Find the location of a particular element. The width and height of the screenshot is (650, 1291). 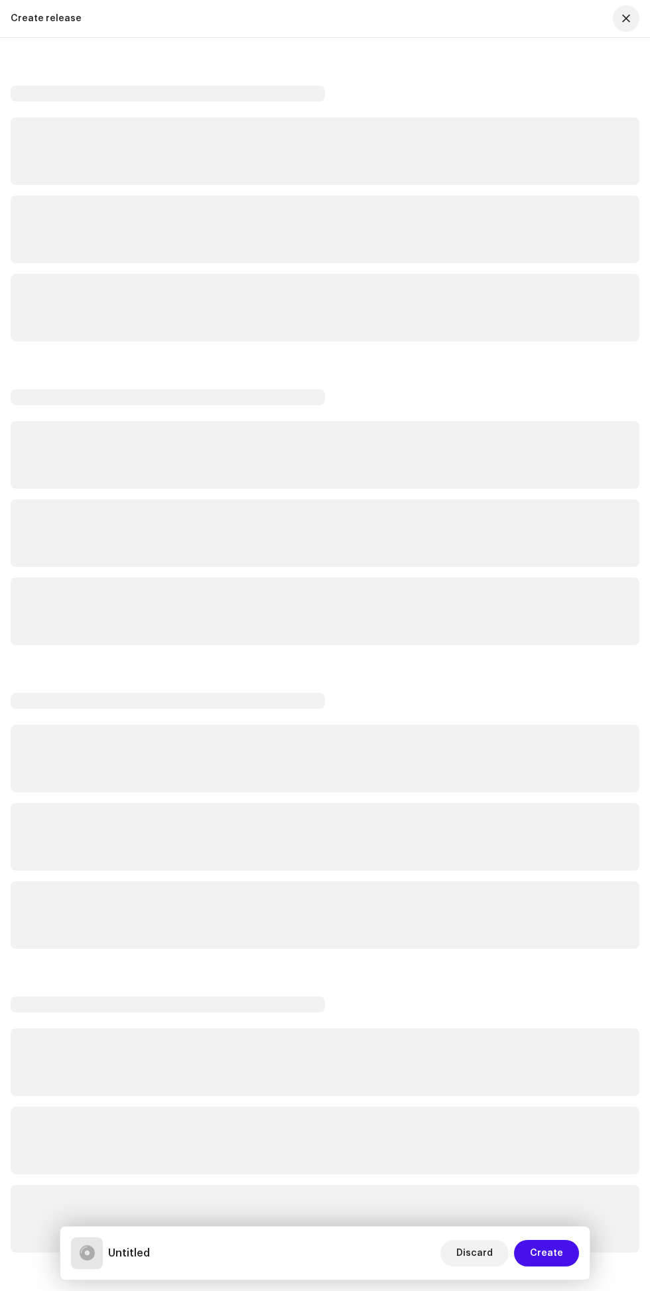

span: Create is located at coordinates (546, 1253).